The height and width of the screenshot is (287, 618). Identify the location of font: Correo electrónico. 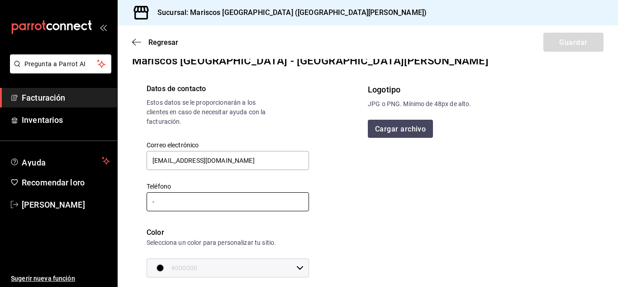
(172, 145).